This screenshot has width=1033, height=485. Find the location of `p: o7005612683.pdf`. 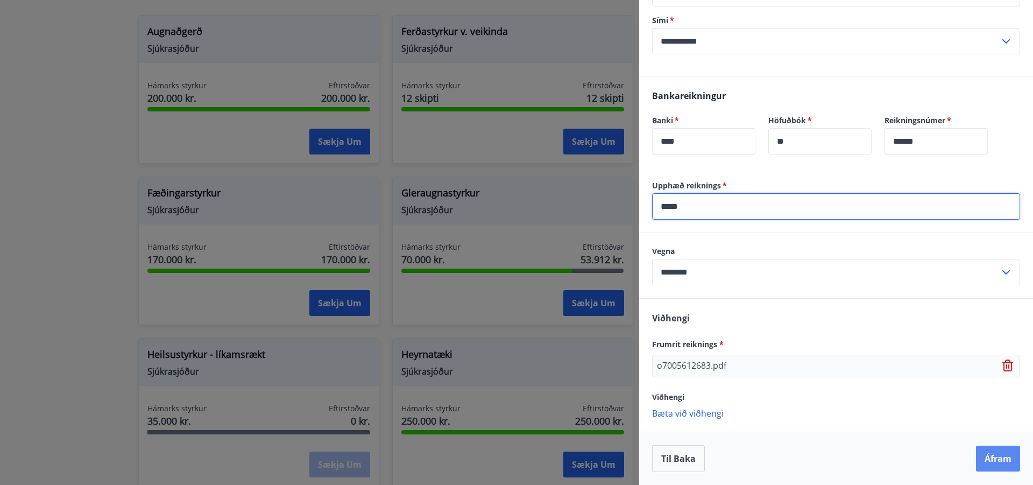

p: o7005612683.pdf is located at coordinates (691, 366).